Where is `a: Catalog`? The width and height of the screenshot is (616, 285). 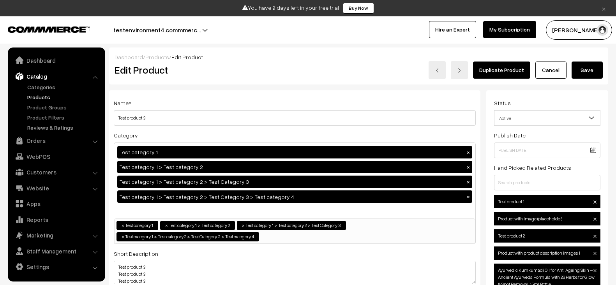
a: Catalog is located at coordinates (56, 76).